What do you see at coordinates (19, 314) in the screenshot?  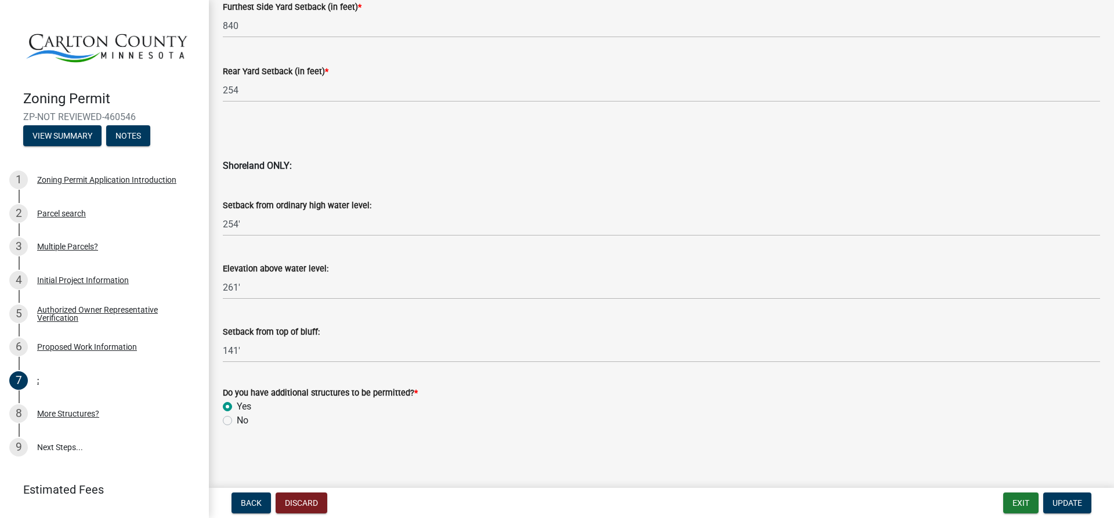 I see `div: 5` at bounding box center [19, 314].